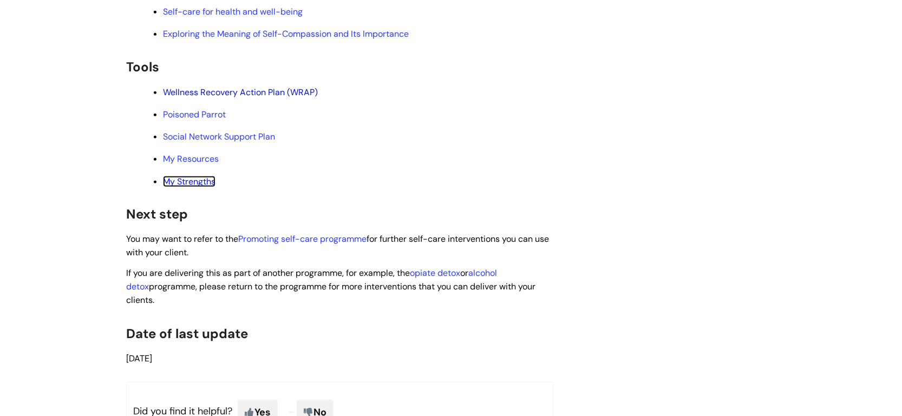  What do you see at coordinates (337, 246) in the screenshot?
I see `span: You may want to refer to the for further self-care interventions you can use with your client.` at bounding box center [337, 246].